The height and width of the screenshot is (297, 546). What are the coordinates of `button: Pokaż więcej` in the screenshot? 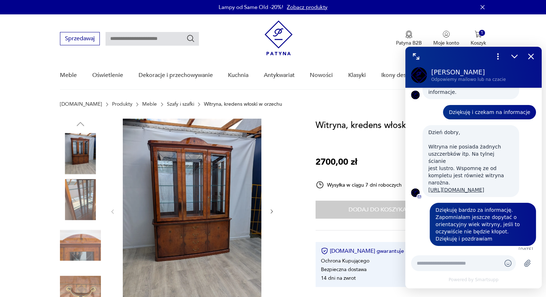 It's located at (93, 10).